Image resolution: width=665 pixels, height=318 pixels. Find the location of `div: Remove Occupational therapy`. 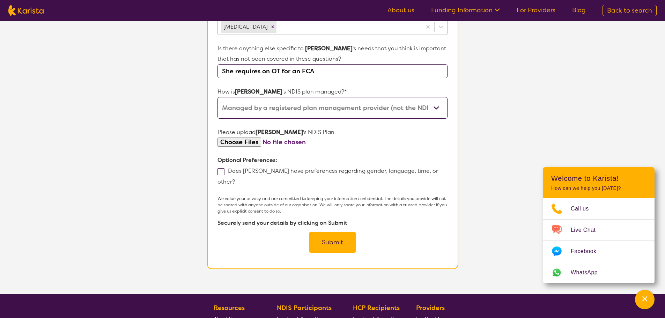

div: Remove Occupational therapy is located at coordinates (273, 27).